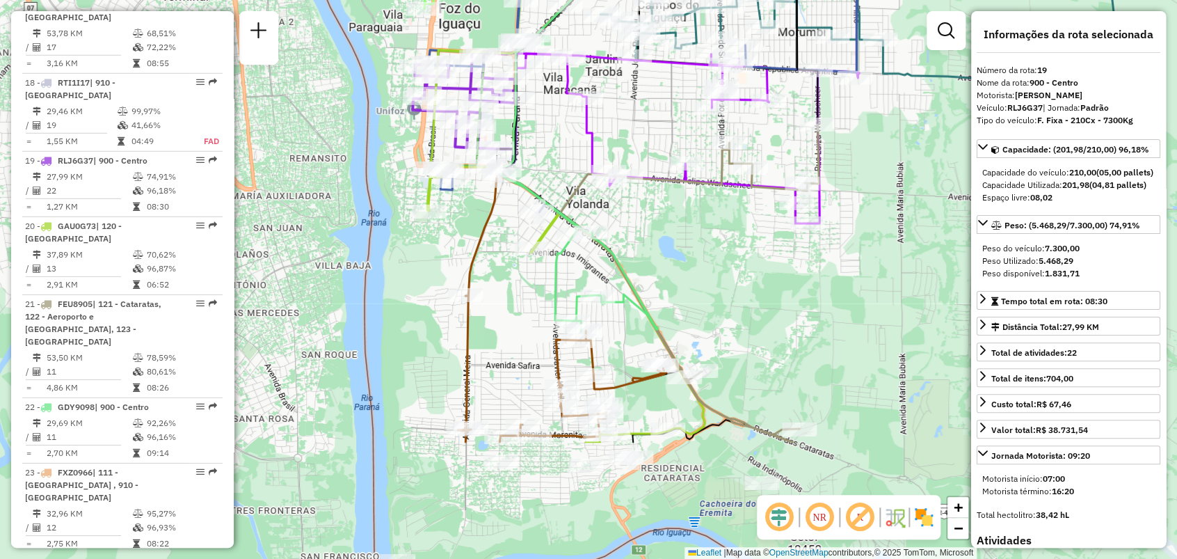  Describe the element at coordinates (89, 47) in the screenshot. I see `td: 17` at that location.